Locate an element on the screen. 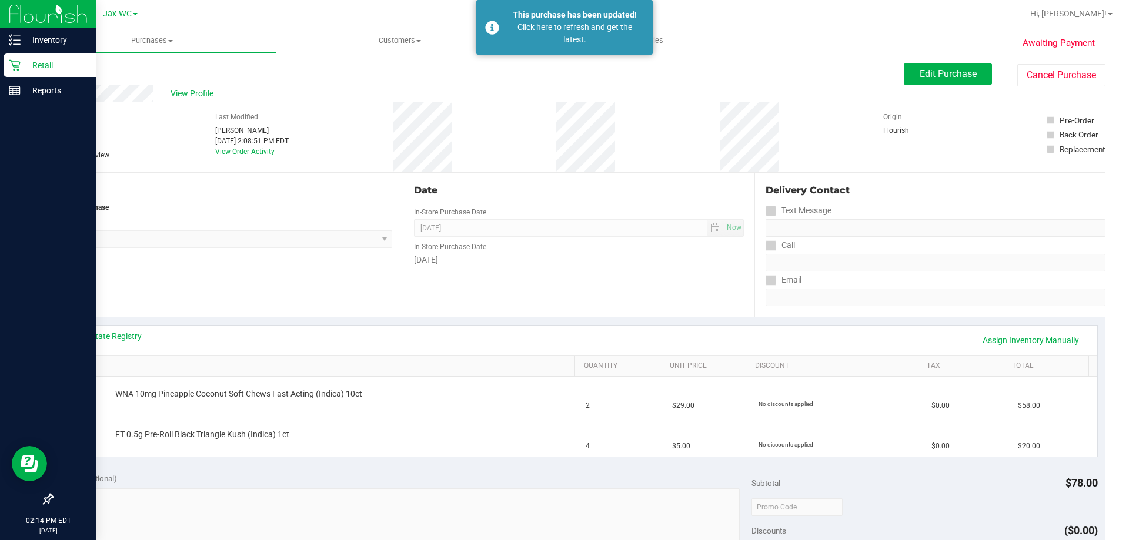  a: Total is located at coordinates (1048, 366).